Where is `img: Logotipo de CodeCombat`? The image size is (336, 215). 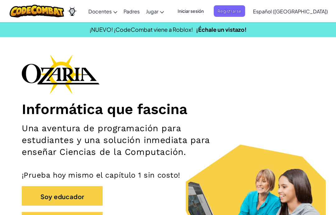
img: Logotipo de CodeCombat is located at coordinates (37, 11).